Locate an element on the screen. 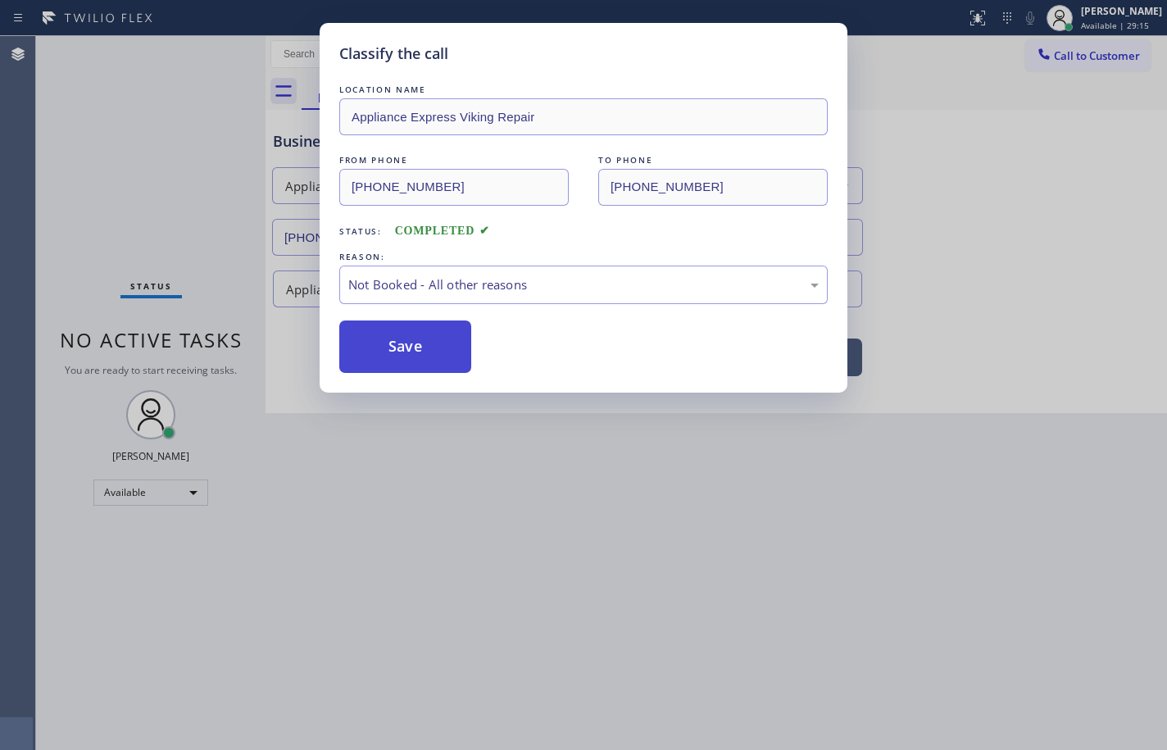 This screenshot has height=750, width=1167. div: Not Booked - All other reasons is located at coordinates (583, 284).